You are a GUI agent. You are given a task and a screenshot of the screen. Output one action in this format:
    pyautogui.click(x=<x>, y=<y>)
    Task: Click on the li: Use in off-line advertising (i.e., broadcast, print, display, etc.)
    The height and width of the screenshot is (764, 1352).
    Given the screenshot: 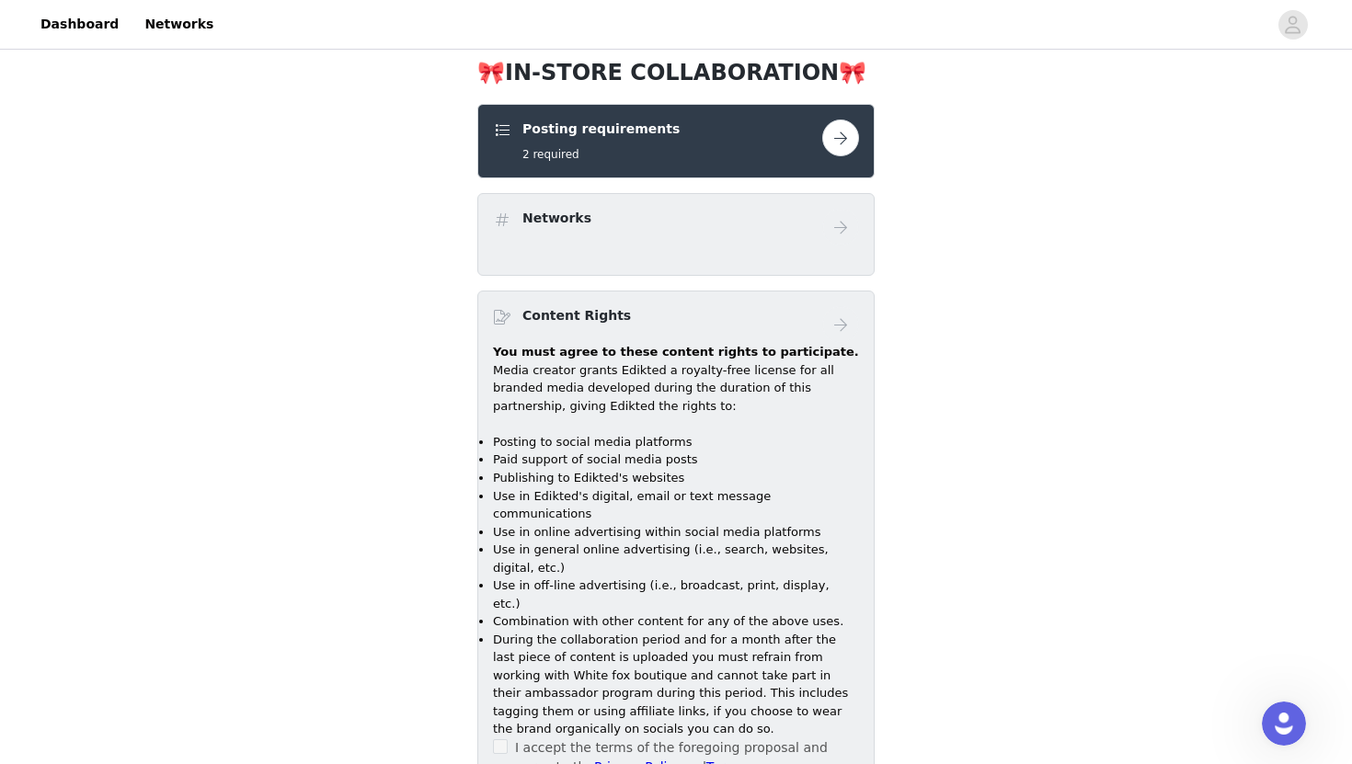 What is the action you would take?
    pyautogui.click(x=676, y=594)
    